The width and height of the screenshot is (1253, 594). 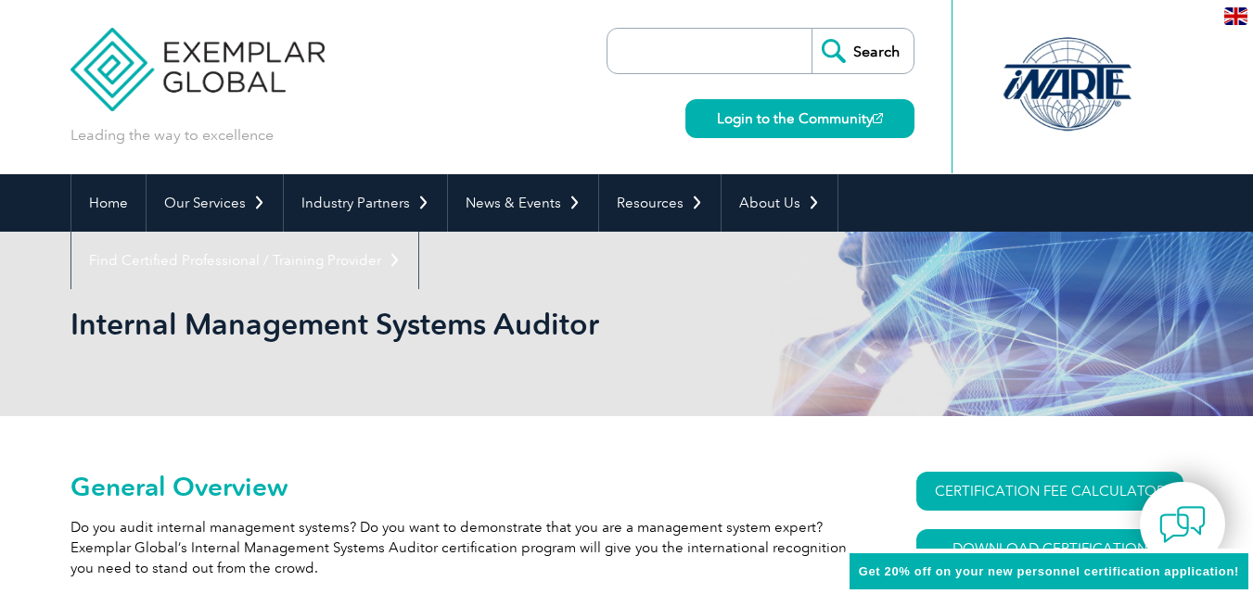 What do you see at coordinates (799, 119) in the screenshot?
I see `a: Login to the Community` at bounding box center [799, 119].